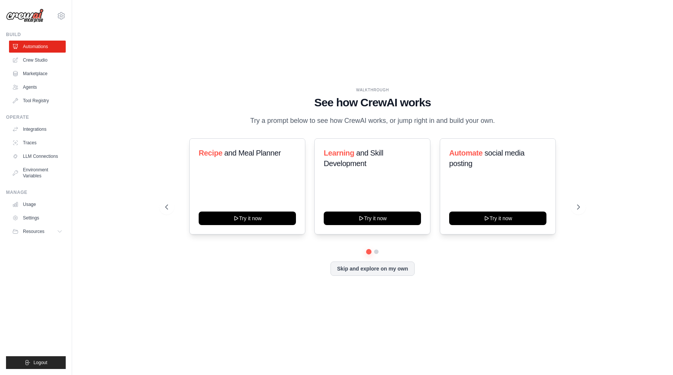  Describe the element at coordinates (252, 153) in the screenshot. I see `span: and Meal Planner` at that location.